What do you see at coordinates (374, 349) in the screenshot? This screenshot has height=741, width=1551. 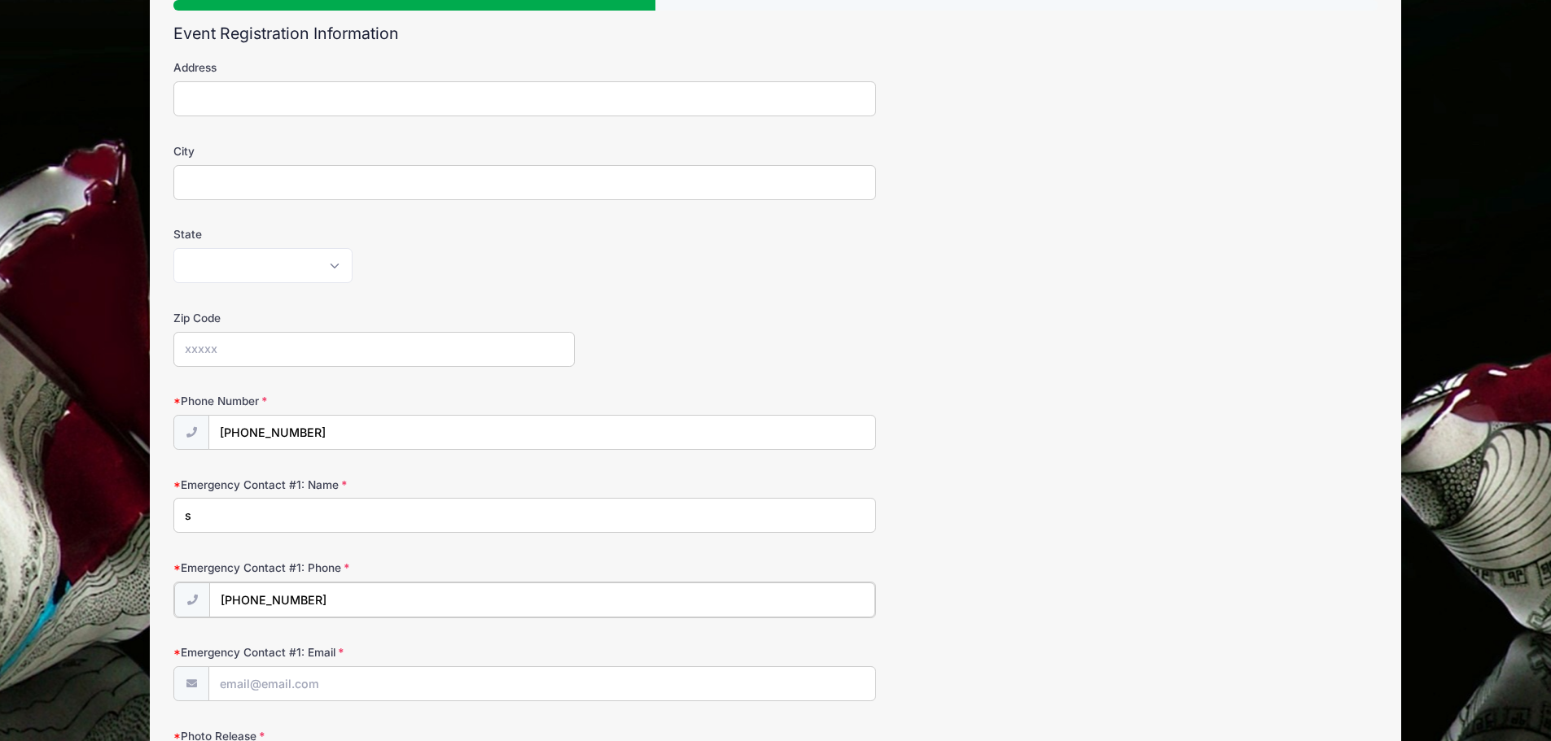 I see `input: xxxxx` at bounding box center [374, 349].